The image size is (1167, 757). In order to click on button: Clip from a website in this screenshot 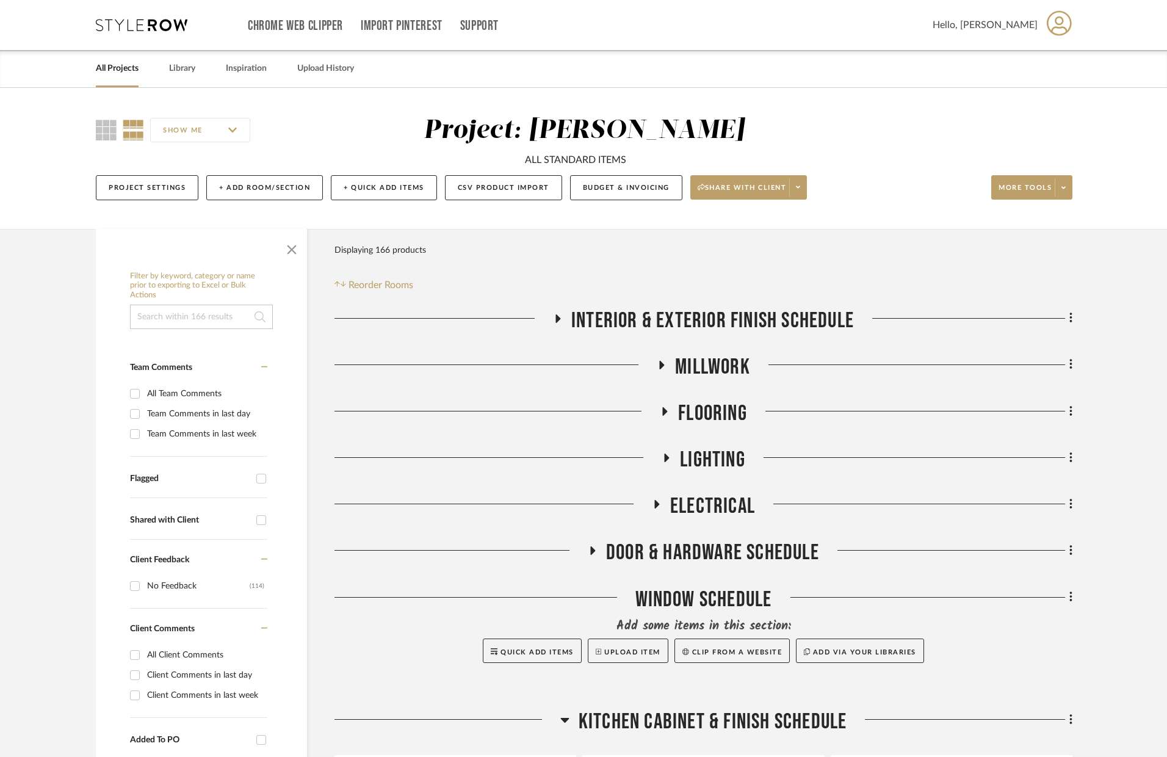, I will do `click(732, 651)`.